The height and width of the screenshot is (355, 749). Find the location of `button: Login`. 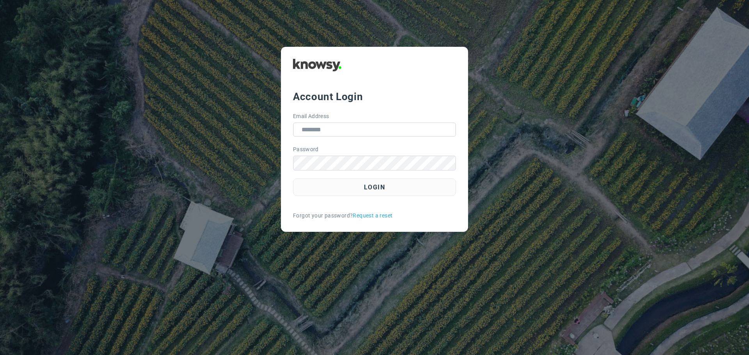

button: Login is located at coordinates (374, 187).